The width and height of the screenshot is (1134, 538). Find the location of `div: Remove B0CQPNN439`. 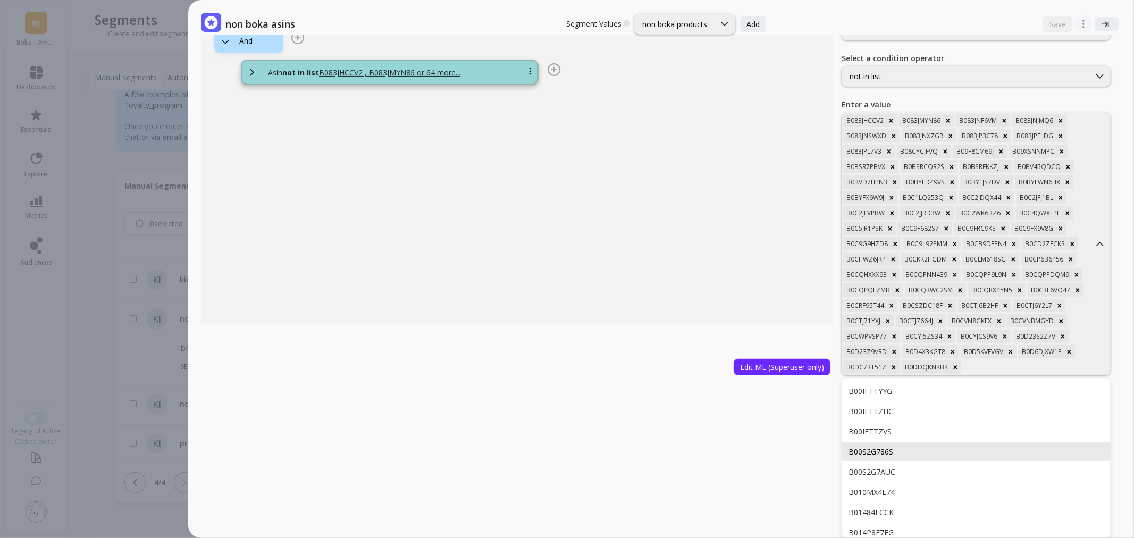

div: Remove B0CQPNN439 is located at coordinates (955, 274).